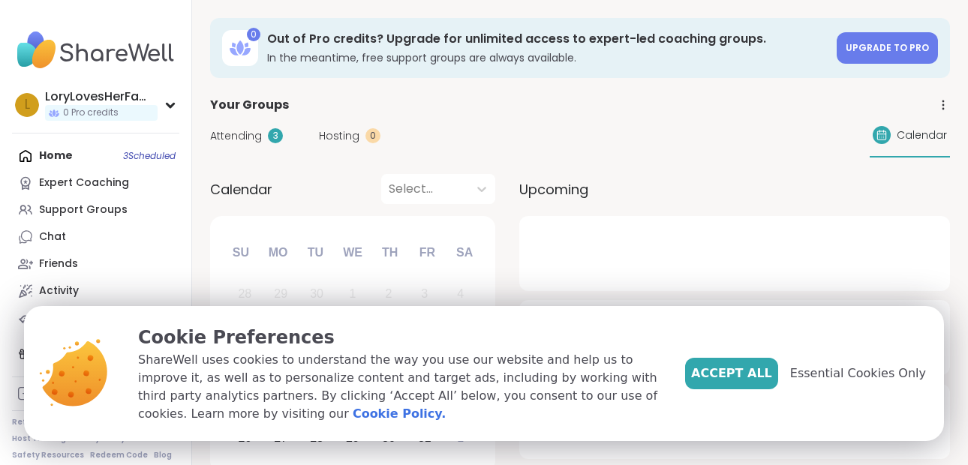 The height and width of the screenshot is (465, 968). I want to click on div: Fr, so click(427, 253).